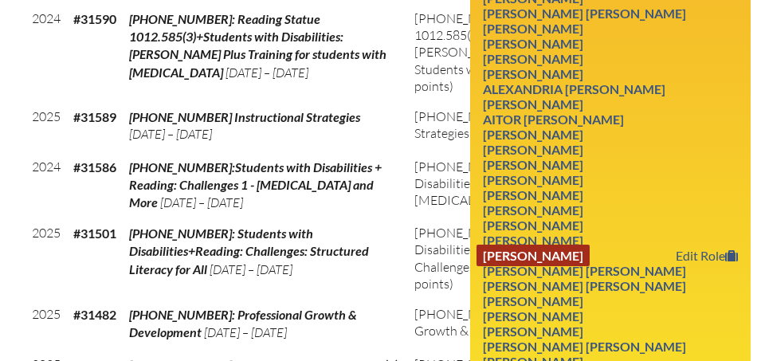 The width and height of the screenshot is (757, 361). What do you see at coordinates (95, 18) in the screenshot?
I see `b: #31590` at bounding box center [95, 18].